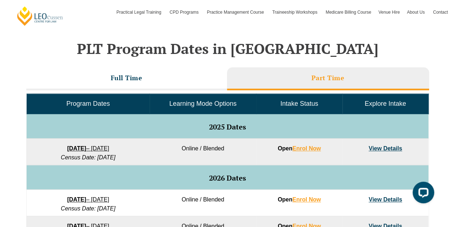 The image size is (455, 227). Describe the element at coordinates (328, 78) in the screenshot. I see `h3: Part Time` at that location.